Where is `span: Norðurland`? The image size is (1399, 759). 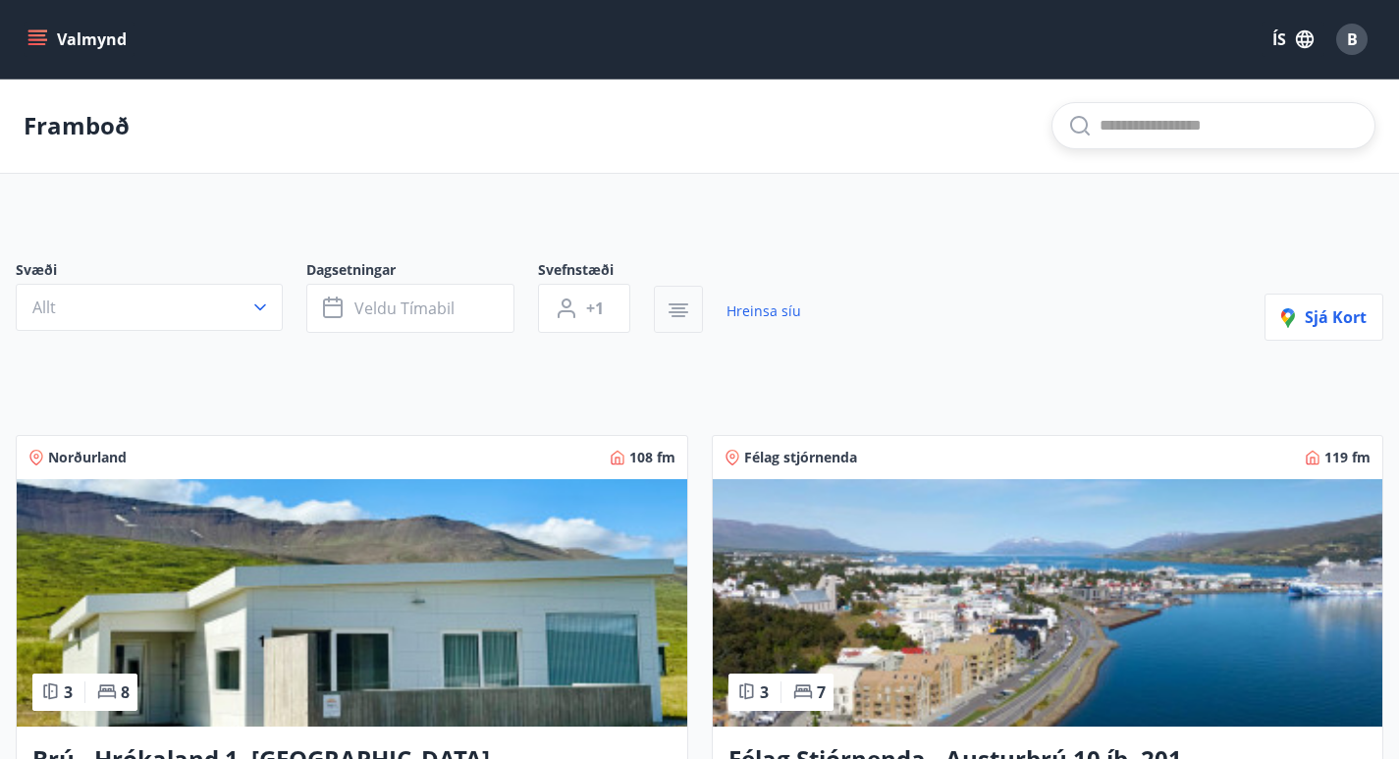
span: Norðurland is located at coordinates (87, 458).